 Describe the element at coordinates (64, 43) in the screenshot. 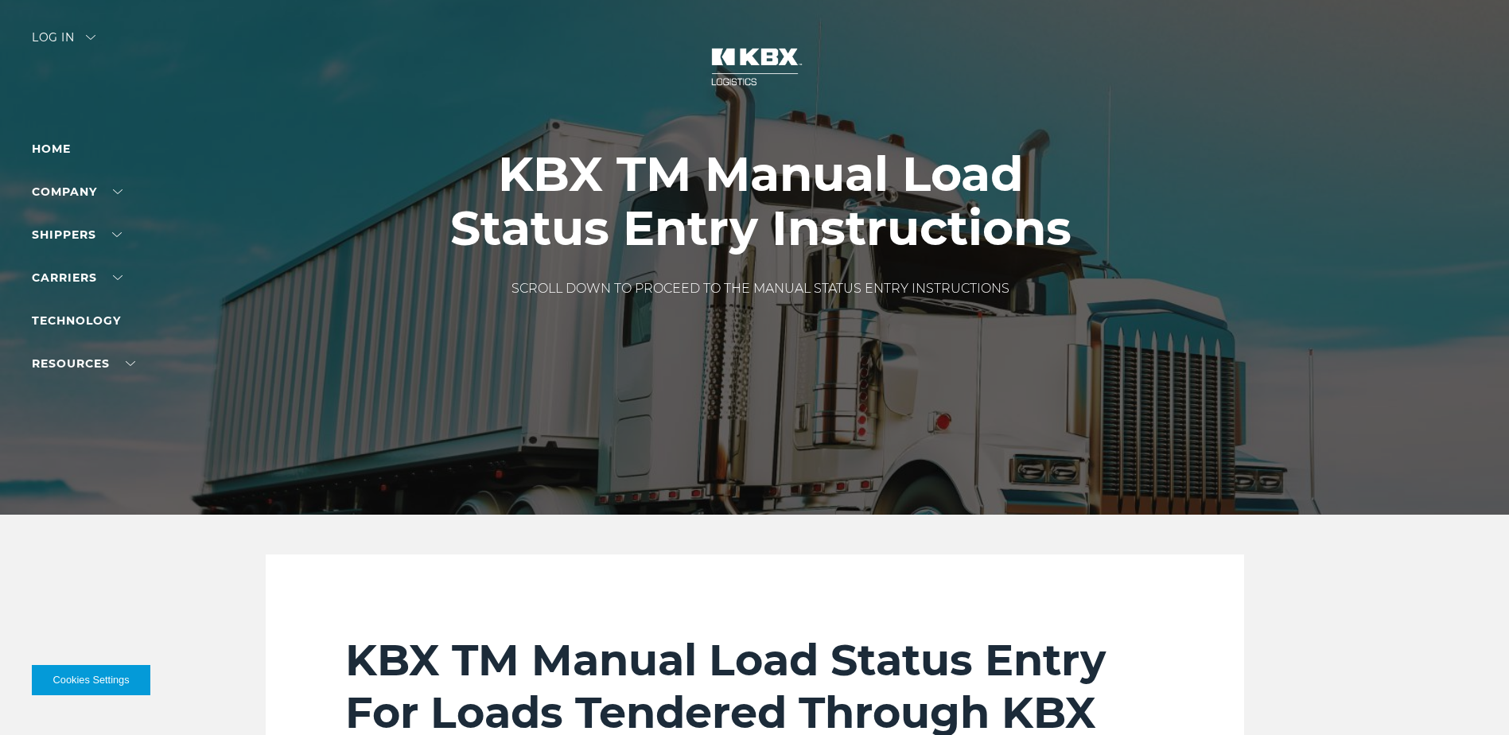

I see `div: Log in` at that location.